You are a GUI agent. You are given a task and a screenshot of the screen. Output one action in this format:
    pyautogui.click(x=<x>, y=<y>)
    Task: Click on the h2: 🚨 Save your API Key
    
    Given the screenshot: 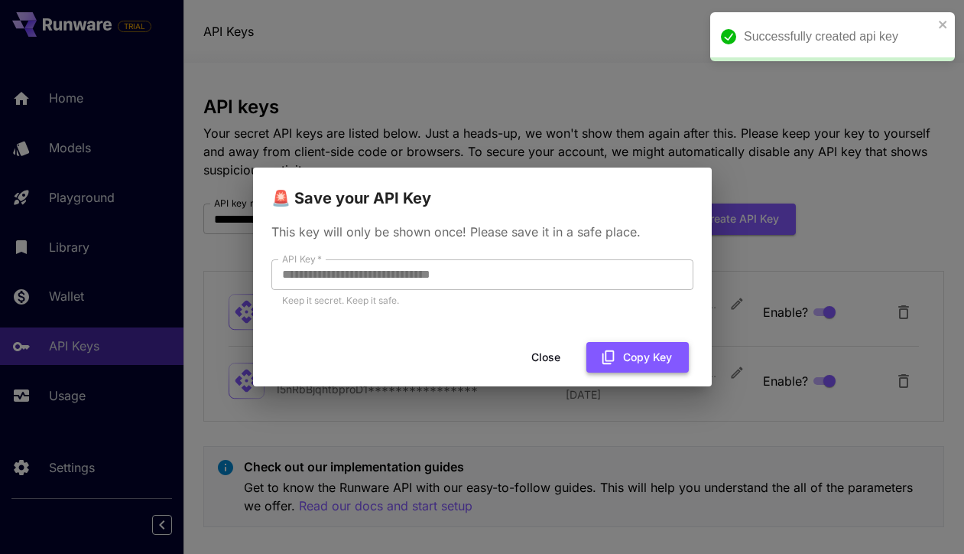 What is the action you would take?
    pyautogui.click(x=483, y=189)
    